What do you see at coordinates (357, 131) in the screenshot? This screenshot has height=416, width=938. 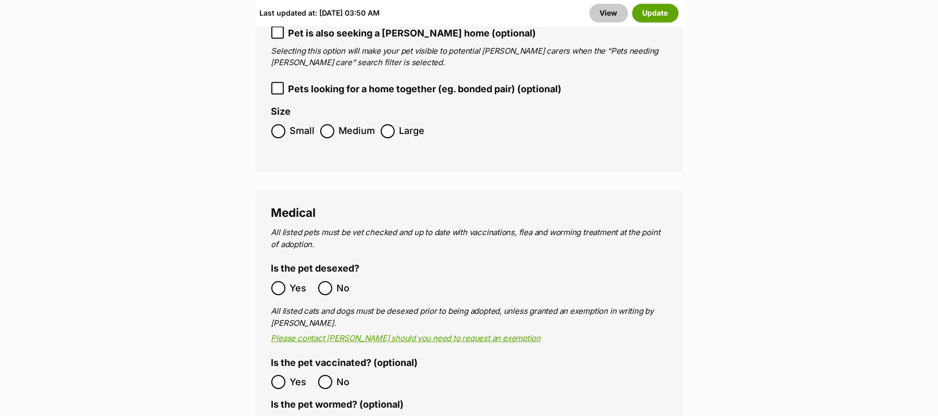 I see `span: Medium` at bounding box center [357, 131].